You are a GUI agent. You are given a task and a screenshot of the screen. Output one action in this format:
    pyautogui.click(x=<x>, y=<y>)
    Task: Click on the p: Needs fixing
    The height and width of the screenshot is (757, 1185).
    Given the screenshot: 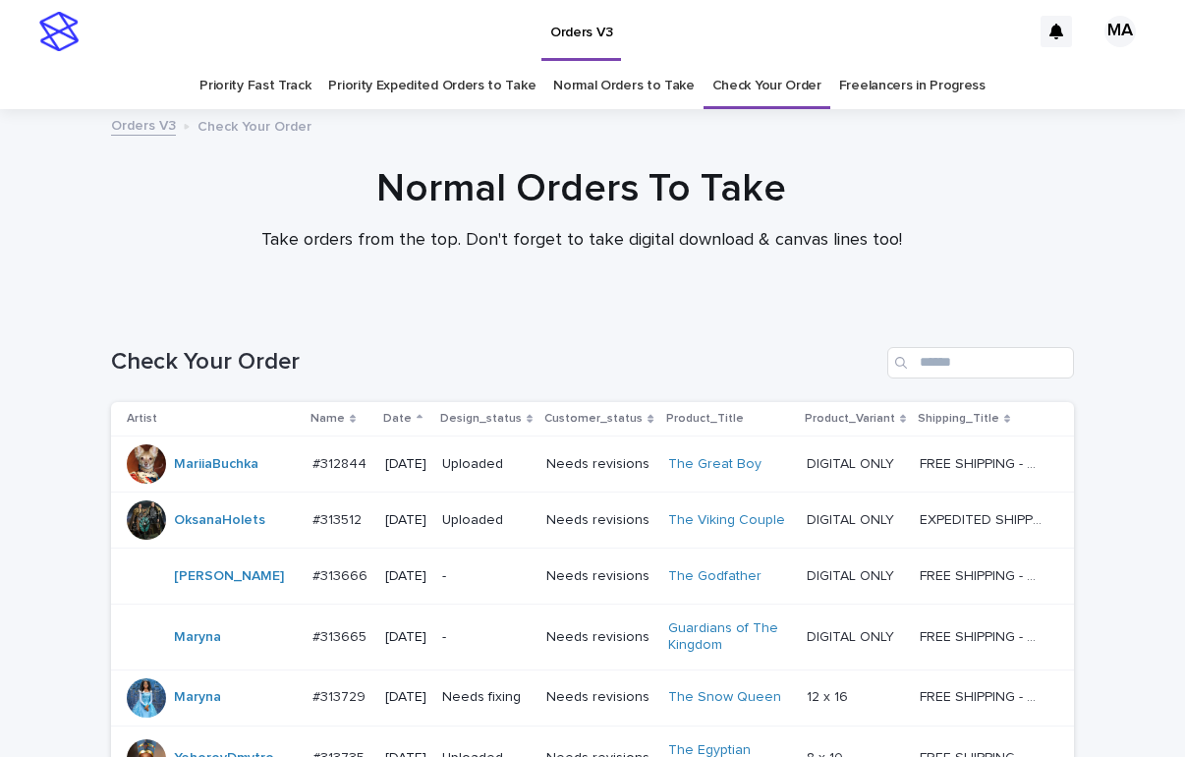 What is the action you would take?
    pyautogui.click(x=487, y=697)
    